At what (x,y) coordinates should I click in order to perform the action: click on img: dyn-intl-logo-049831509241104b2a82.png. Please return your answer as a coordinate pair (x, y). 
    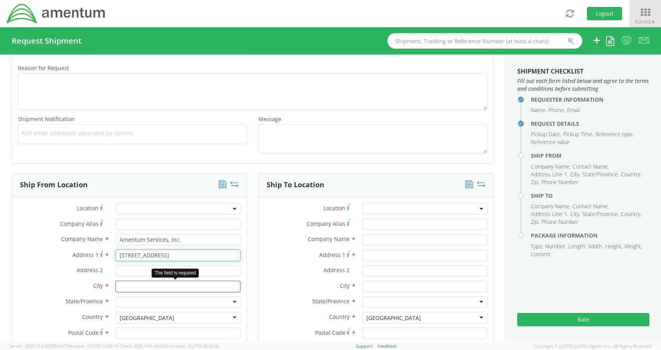
    Looking at the image, I should click on (56, 14).